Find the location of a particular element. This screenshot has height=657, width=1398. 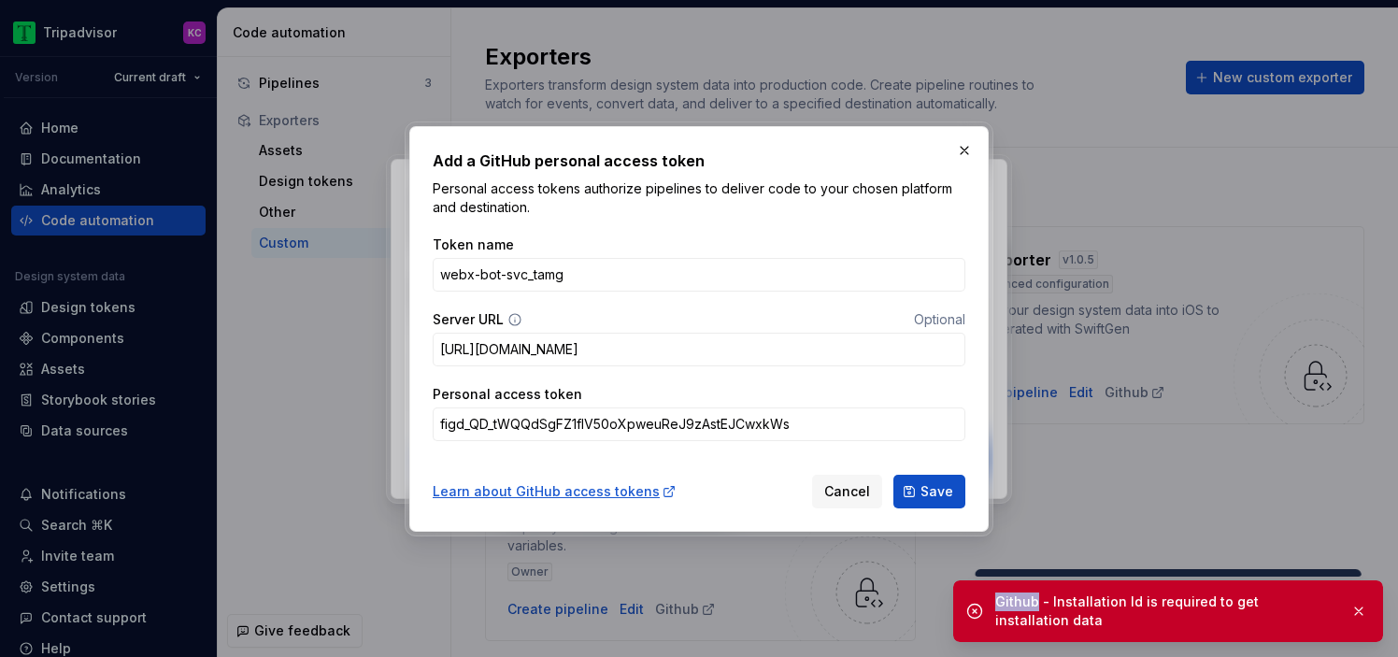

label: Personal access token is located at coordinates (507, 394).